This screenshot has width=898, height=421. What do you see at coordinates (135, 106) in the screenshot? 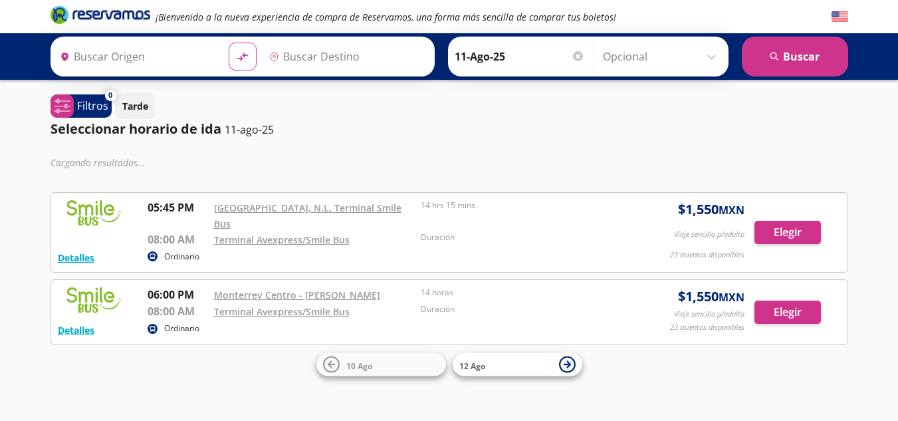
I see `button: Tarde` at bounding box center [135, 106].